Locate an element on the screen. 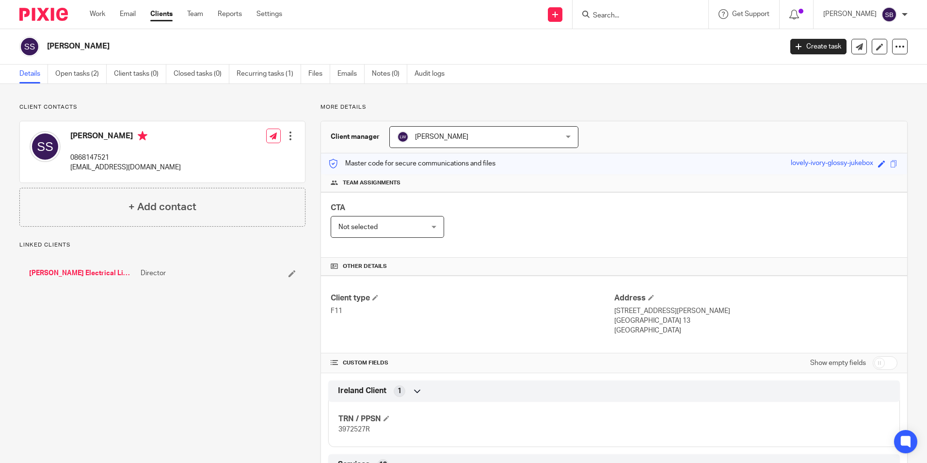 The image size is (927, 463). a: Settings is located at coordinates (269, 14).